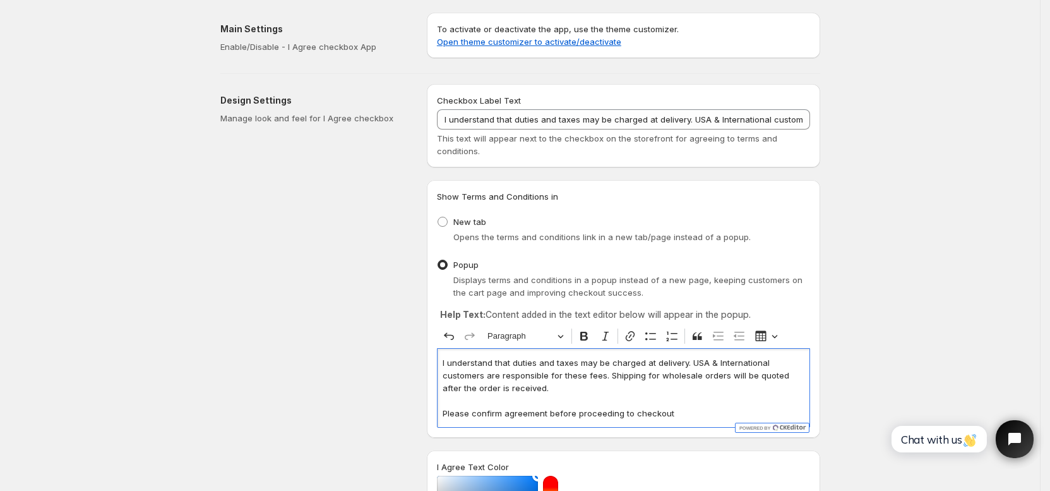  Describe the element at coordinates (479, 100) in the screenshot. I see `span: Checkbox Label Text` at that location.